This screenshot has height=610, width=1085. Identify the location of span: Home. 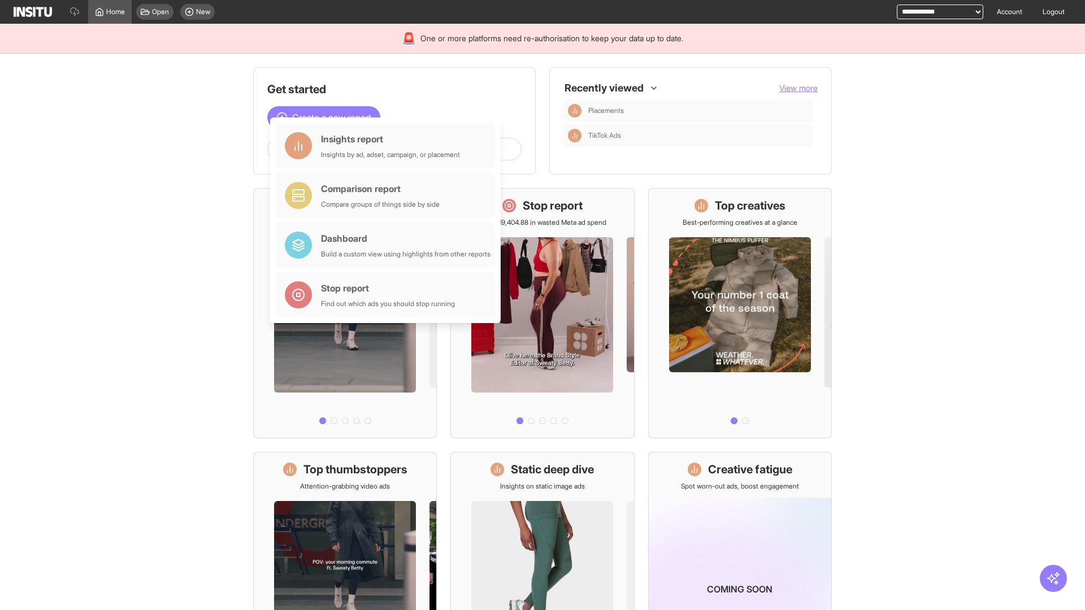
(115, 12).